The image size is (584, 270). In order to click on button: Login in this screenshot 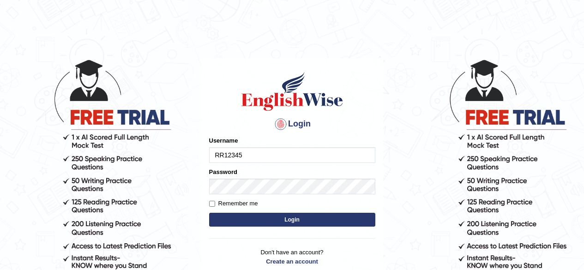, I will do `click(292, 220)`.